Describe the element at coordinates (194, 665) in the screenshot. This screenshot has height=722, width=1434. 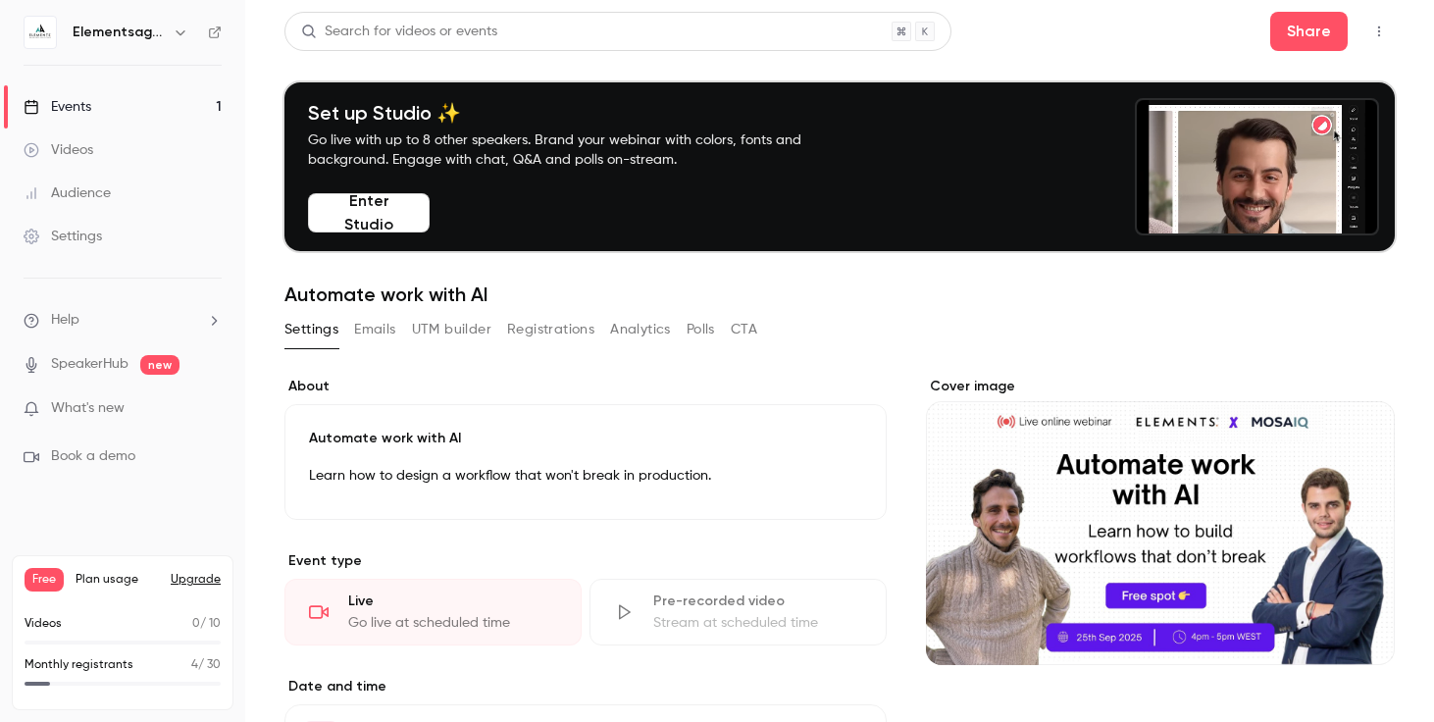
I see `span: 4` at that location.